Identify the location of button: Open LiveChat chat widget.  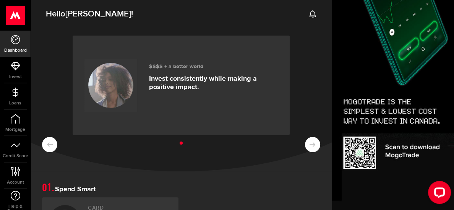
(18, 15).